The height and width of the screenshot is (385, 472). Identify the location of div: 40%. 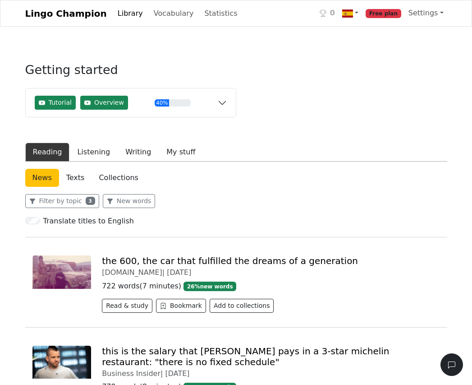
(162, 103).